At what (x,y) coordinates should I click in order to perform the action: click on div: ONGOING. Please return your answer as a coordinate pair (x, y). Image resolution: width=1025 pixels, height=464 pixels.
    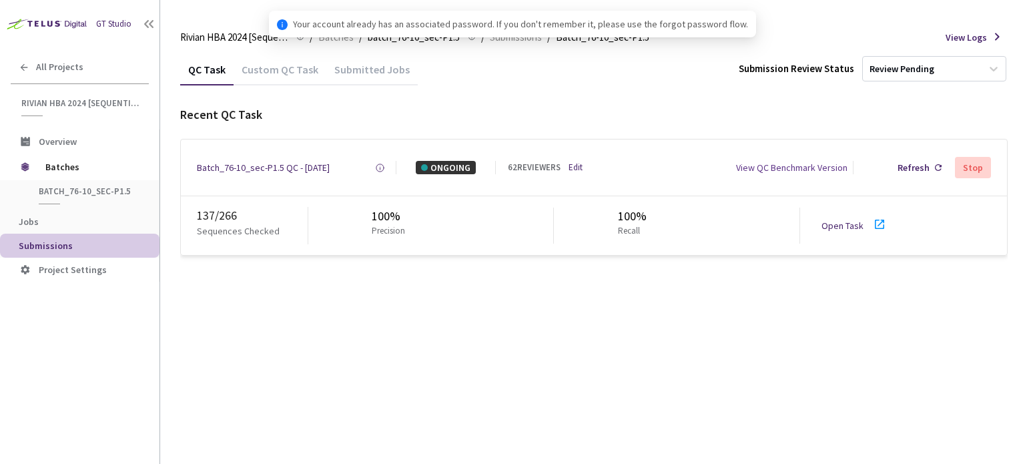
    Looking at the image, I should click on (446, 168).